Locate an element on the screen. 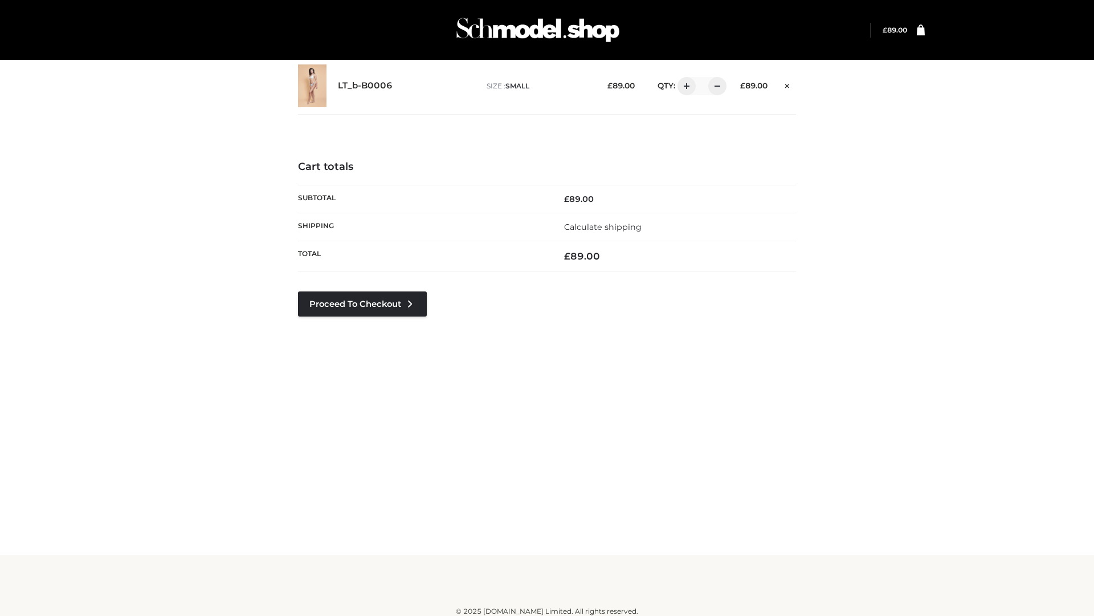 The height and width of the screenshot is (616, 1094). p: size : is located at coordinates (538, 86).